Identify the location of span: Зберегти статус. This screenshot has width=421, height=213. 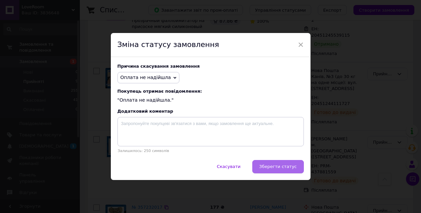
(278, 166).